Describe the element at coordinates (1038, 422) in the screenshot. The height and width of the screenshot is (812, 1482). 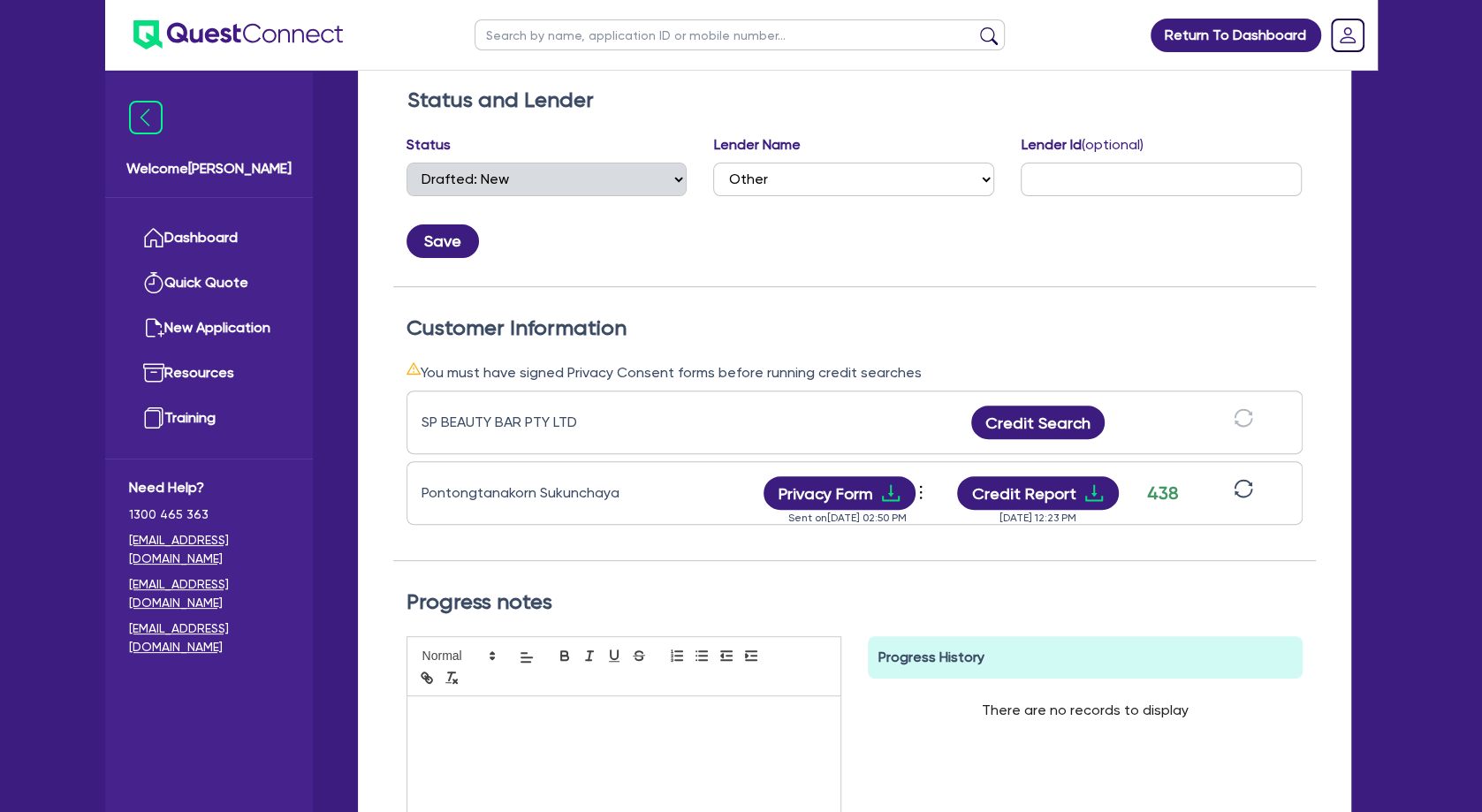
I see `button: Credit Search` at that location.